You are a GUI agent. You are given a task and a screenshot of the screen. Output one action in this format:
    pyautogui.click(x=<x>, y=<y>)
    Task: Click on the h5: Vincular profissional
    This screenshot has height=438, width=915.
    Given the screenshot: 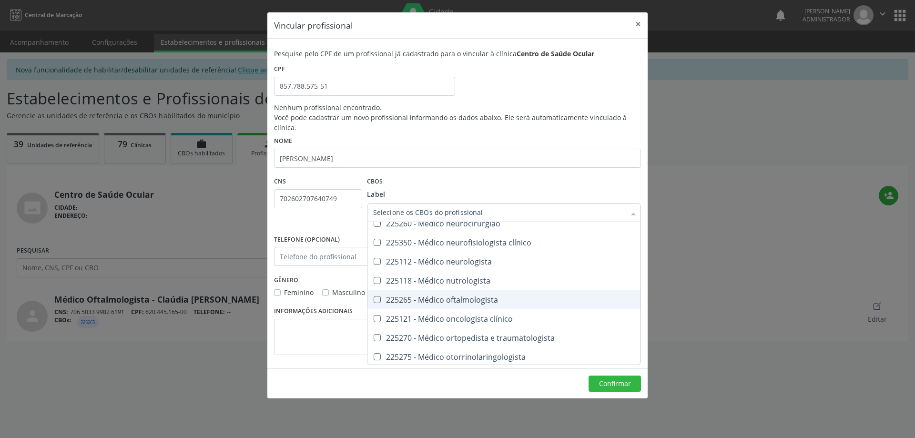 What is the action you would take?
    pyautogui.click(x=313, y=25)
    